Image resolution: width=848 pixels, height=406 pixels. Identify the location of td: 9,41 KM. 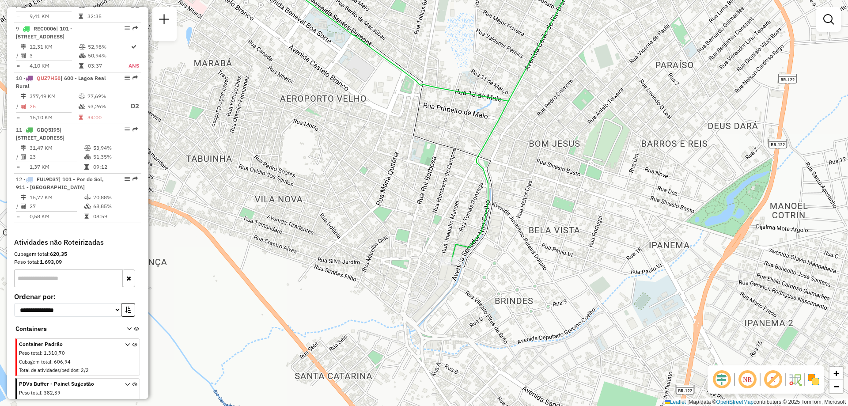
(53, 16).